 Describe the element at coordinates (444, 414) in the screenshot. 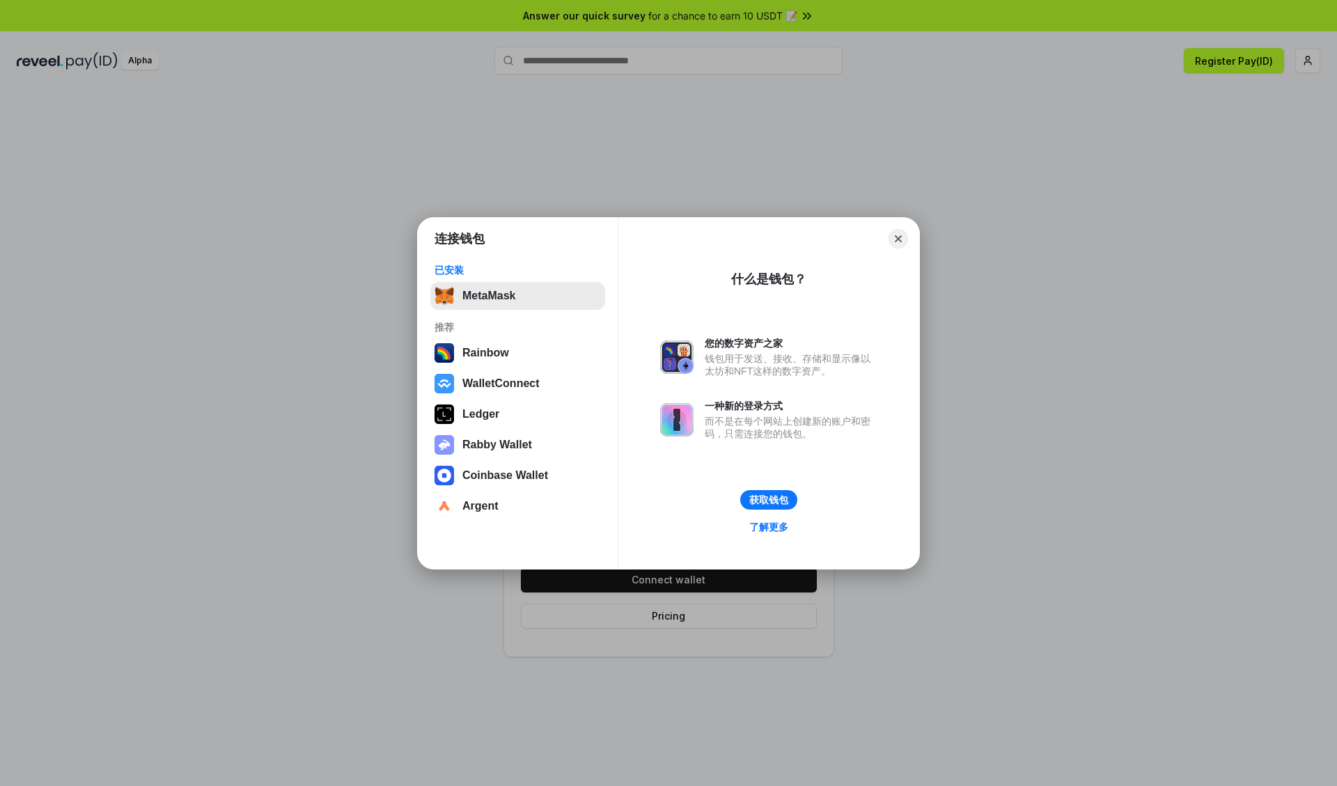

I see `img: svg+xml,%3Csvg%20xmlns%3D%22http%3A%2F%2Fwww.w3.org%2F2000%2Fsvg%22%20width%3D%2228%22%20height%3...` at that location.